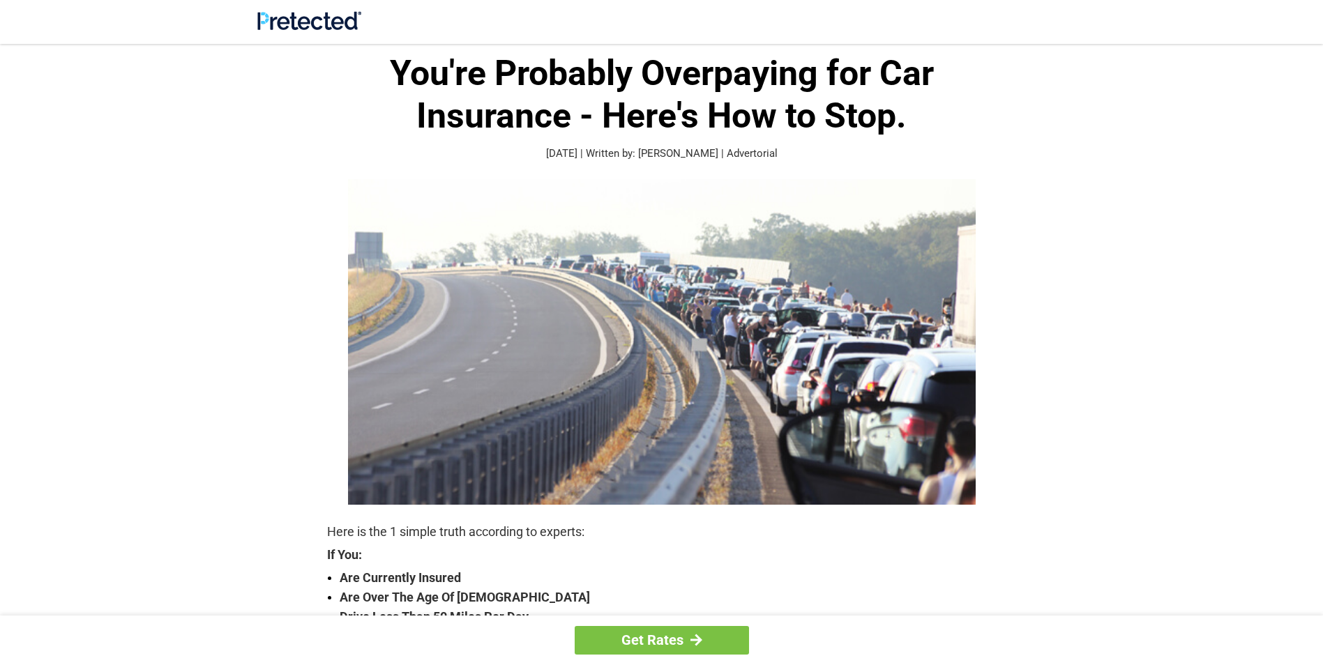 This screenshot has height=665, width=1323. What do you see at coordinates (662, 555) in the screenshot?
I see `strong: If You:` at bounding box center [662, 555].